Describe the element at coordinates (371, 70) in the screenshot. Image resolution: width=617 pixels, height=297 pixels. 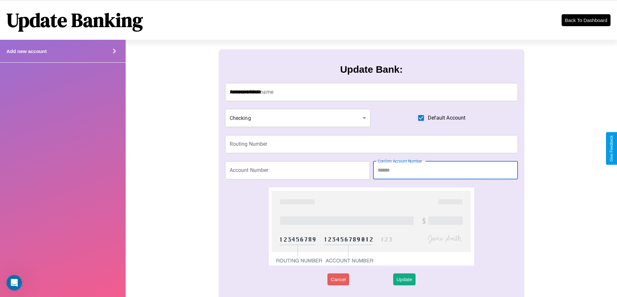
I see `h3: Update Bank:` at that location.